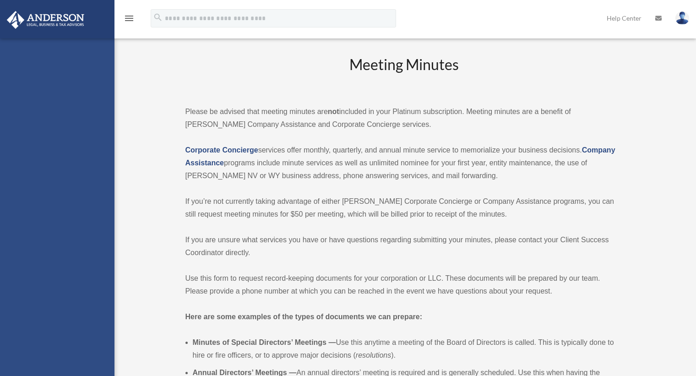 This screenshot has width=696, height=376. Describe the element at coordinates (404, 246) in the screenshot. I see `p: If you are unsure what services you have or have questions regarding submitting your minutes, ple...` at that location.